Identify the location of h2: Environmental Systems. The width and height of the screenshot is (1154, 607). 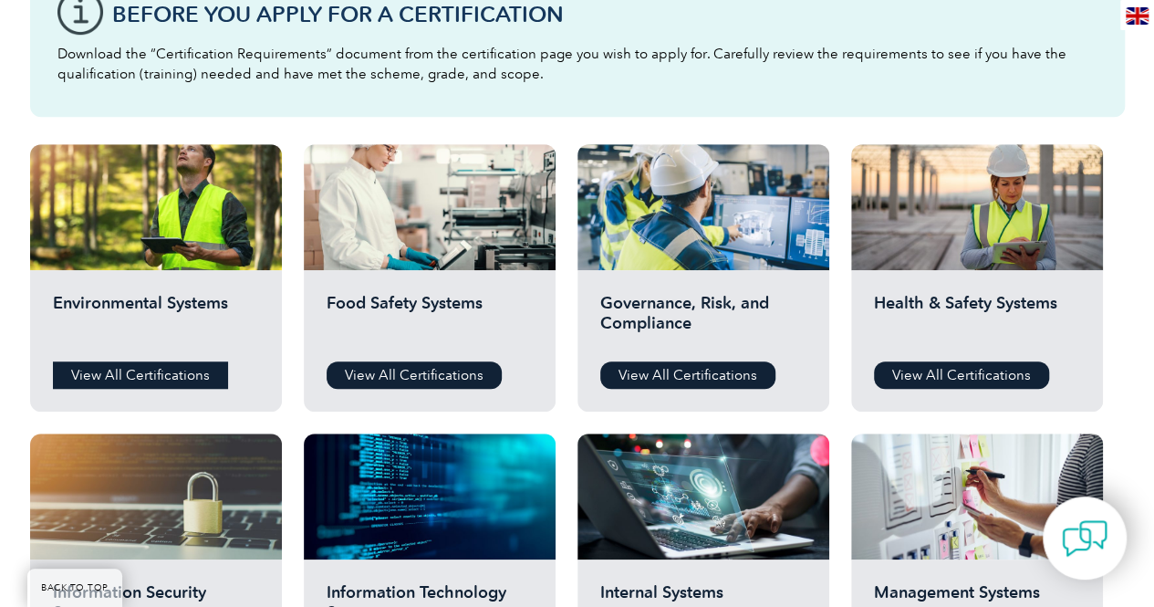
(156, 320).